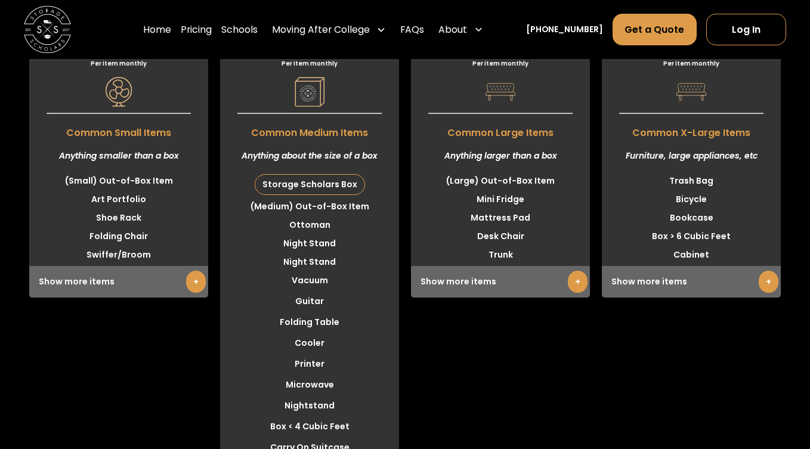 This screenshot has width=810, height=449. Describe the element at coordinates (119, 255) in the screenshot. I see `li: Swiffer/Broom` at that location.